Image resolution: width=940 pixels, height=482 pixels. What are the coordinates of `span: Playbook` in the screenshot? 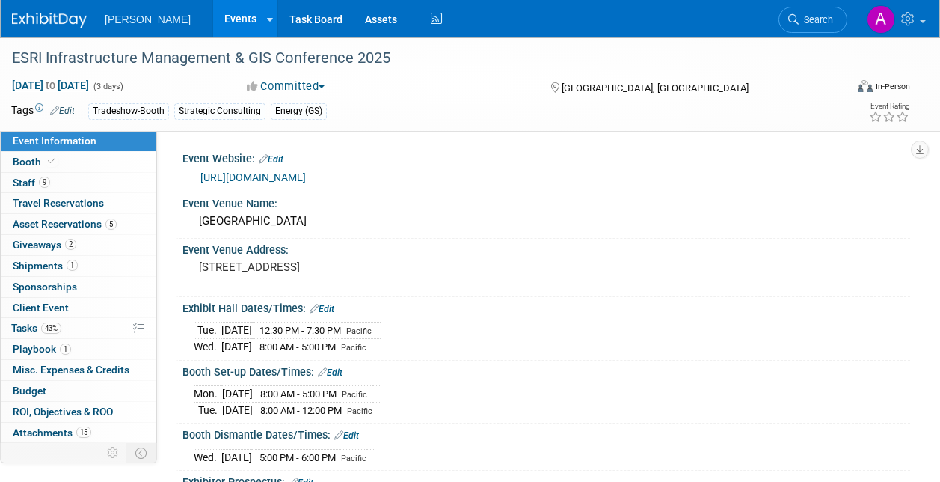 It's located at (42, 349).